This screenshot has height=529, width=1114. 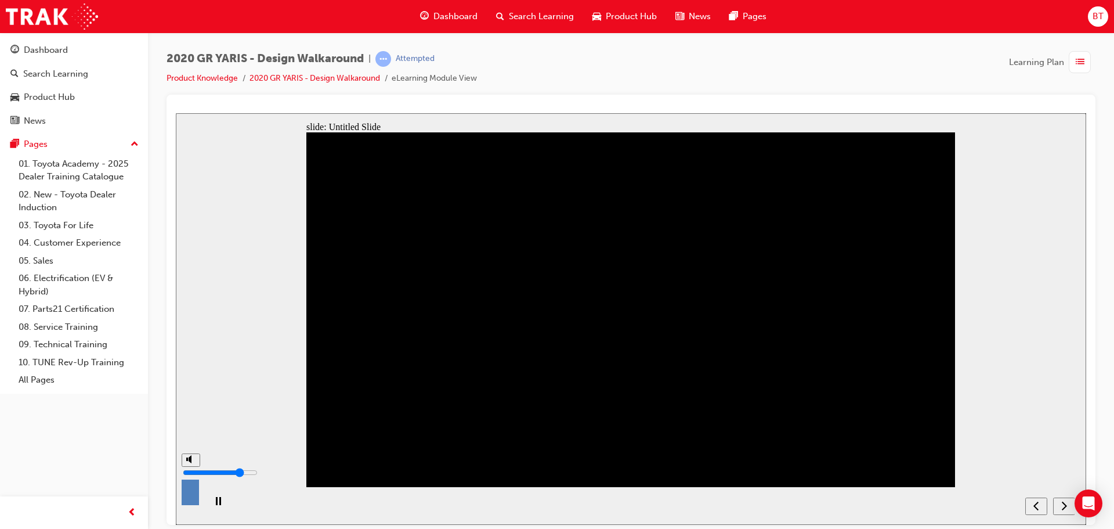 I want to click on span: learningRecordVerb_ATTEMPT-icon, so click(x=383, y=59).